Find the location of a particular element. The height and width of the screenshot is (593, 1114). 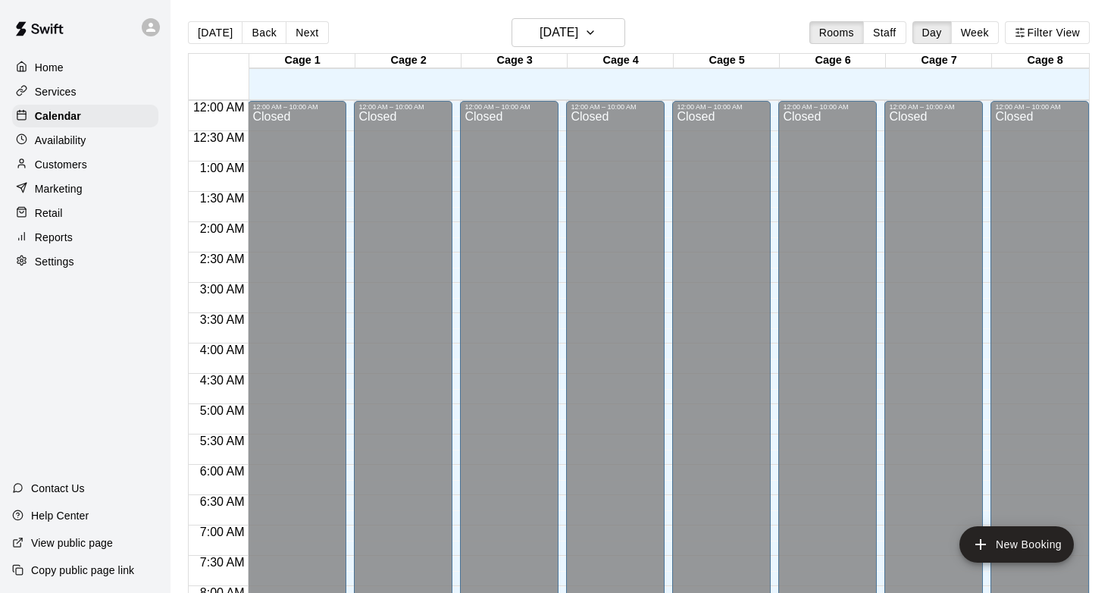

p: Copy public page link is located at coordinates (83, 570).